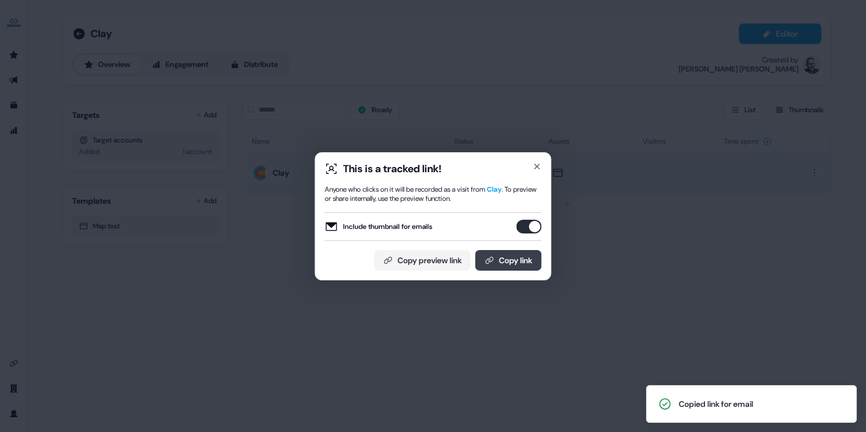 The height and width of the screenshot is (432, 866). Describe the element at coordinates (508, 261) in the screenshot. I see `button: Copy link` at that location.